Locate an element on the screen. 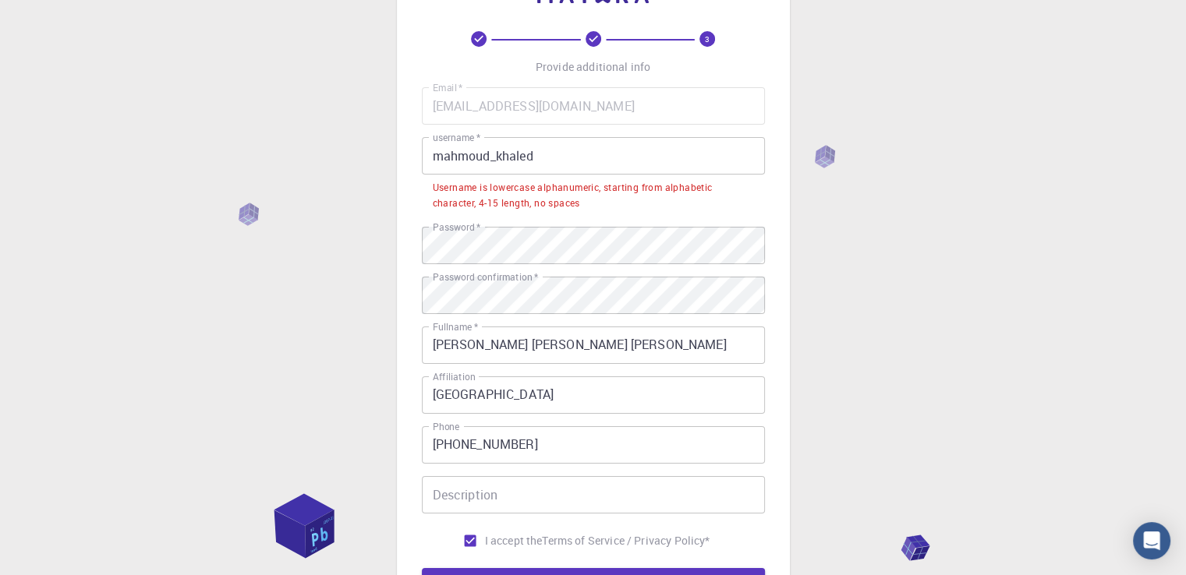 The image size is (1186, 575). p: Terms of Service / Privacy Policy * is located at coordinates (625, 541).